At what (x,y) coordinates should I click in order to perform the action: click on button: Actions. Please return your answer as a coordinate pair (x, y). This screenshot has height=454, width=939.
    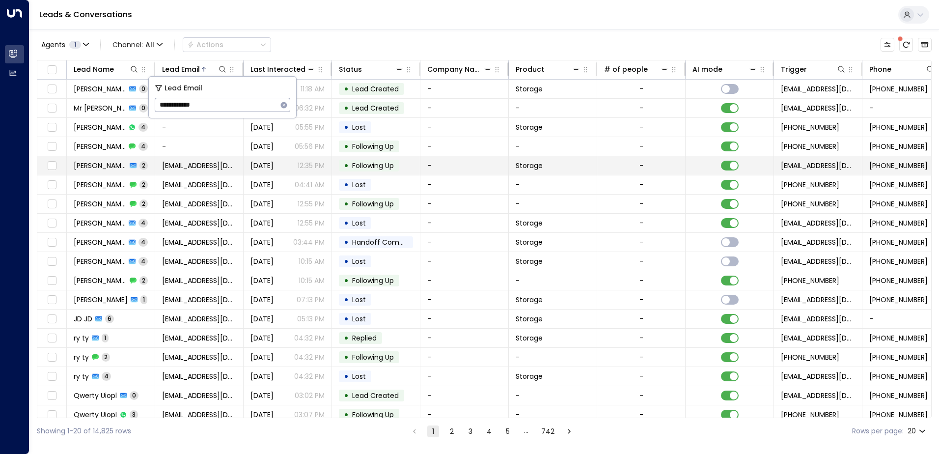
    Looking at the image, I should click on (227, 45).